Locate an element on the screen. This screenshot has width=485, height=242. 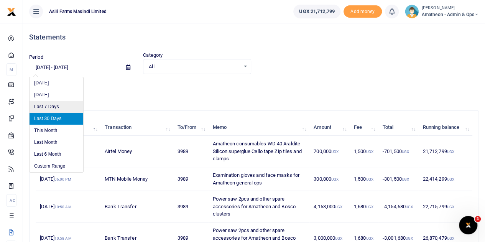
li: This Month is located at coordinates (56, 130).